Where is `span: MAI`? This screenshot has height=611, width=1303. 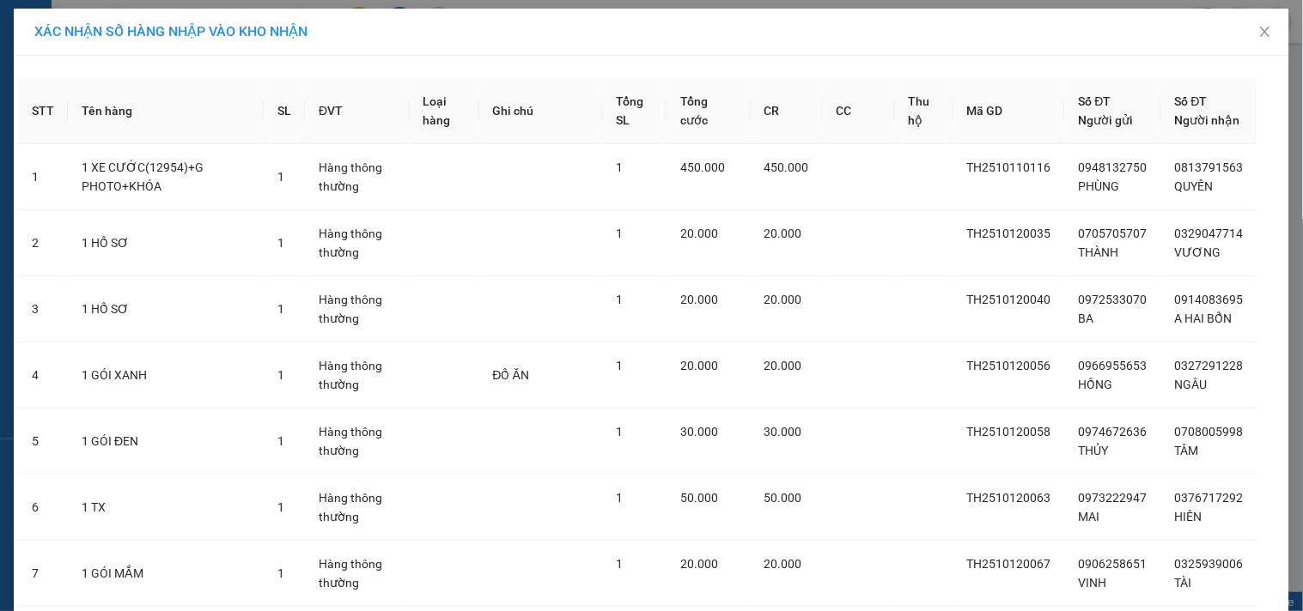 span: MAI is located at coordinates (1089, 517).